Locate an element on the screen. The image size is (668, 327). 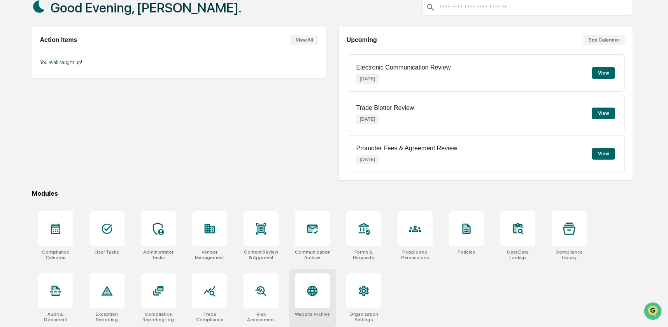
div: Forms & Requests is located at coordinates (364, 255).